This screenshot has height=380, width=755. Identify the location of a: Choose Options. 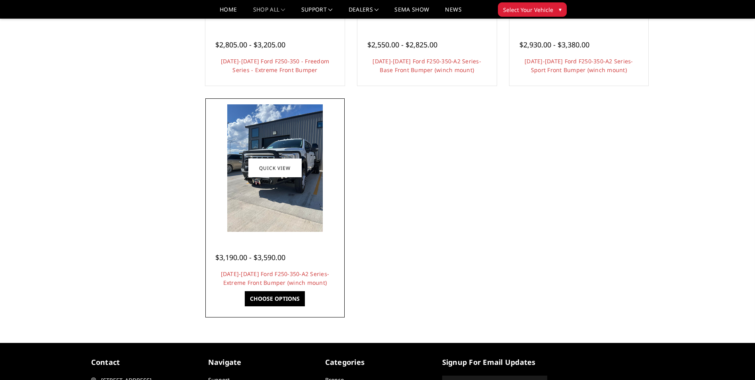
(275, 299).